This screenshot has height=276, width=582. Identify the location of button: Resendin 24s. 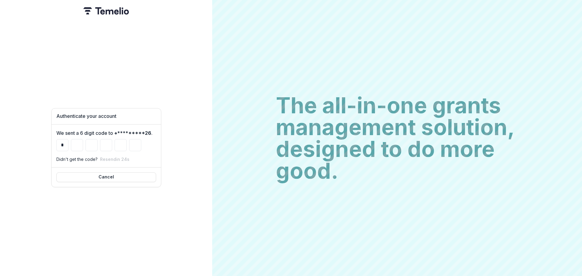
(115, 159).